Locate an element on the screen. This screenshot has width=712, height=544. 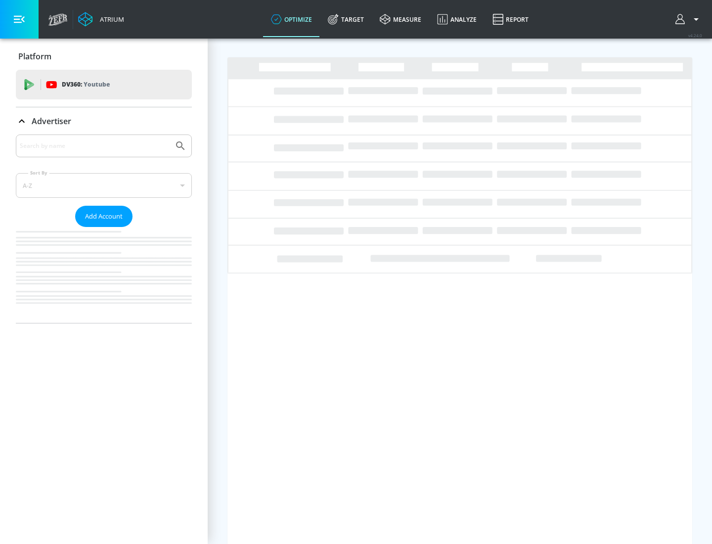
a: Analyze is located at coordinates (457, 19).